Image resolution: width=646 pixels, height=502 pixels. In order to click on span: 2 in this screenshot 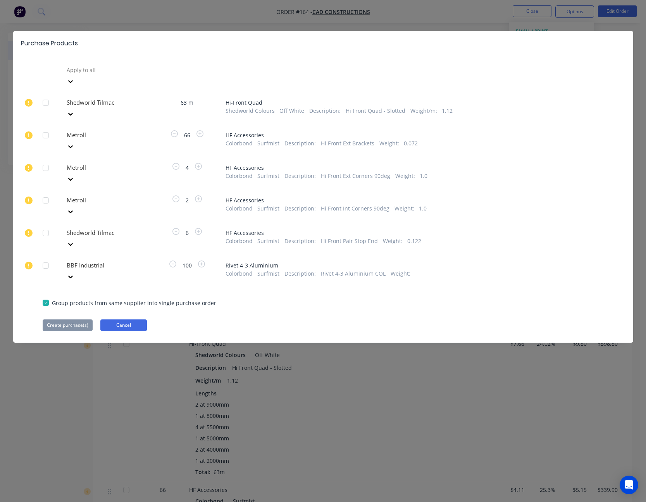, I will do `click(187, 200)`.